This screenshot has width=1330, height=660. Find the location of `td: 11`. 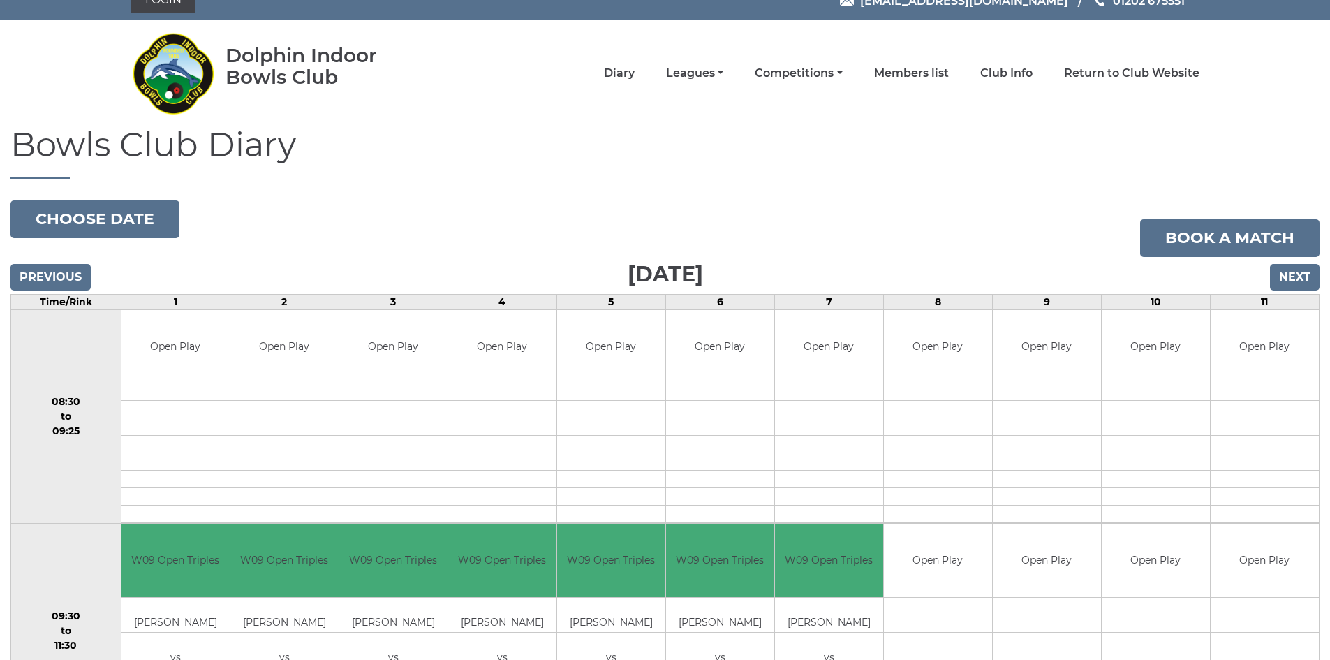

td: 11 is located at coordinates (1264, 301).